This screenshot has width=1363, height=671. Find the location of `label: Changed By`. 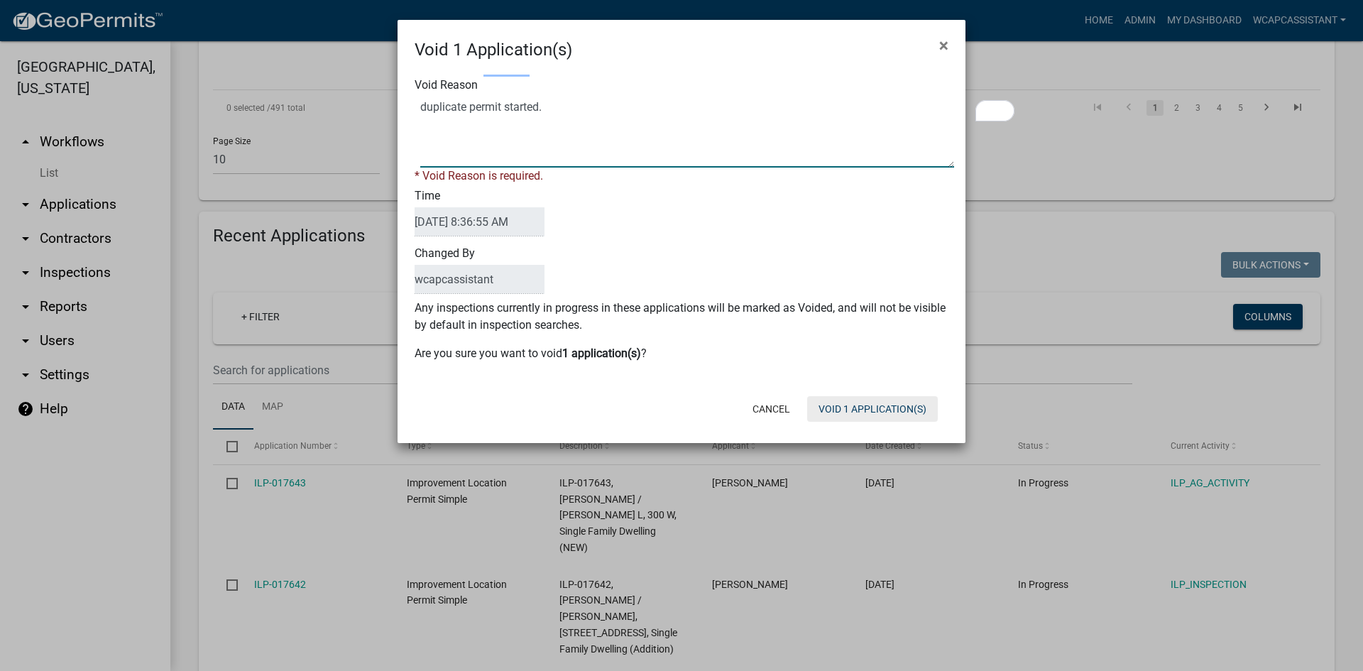

label: Changed By is located at coordinates (479, 271).